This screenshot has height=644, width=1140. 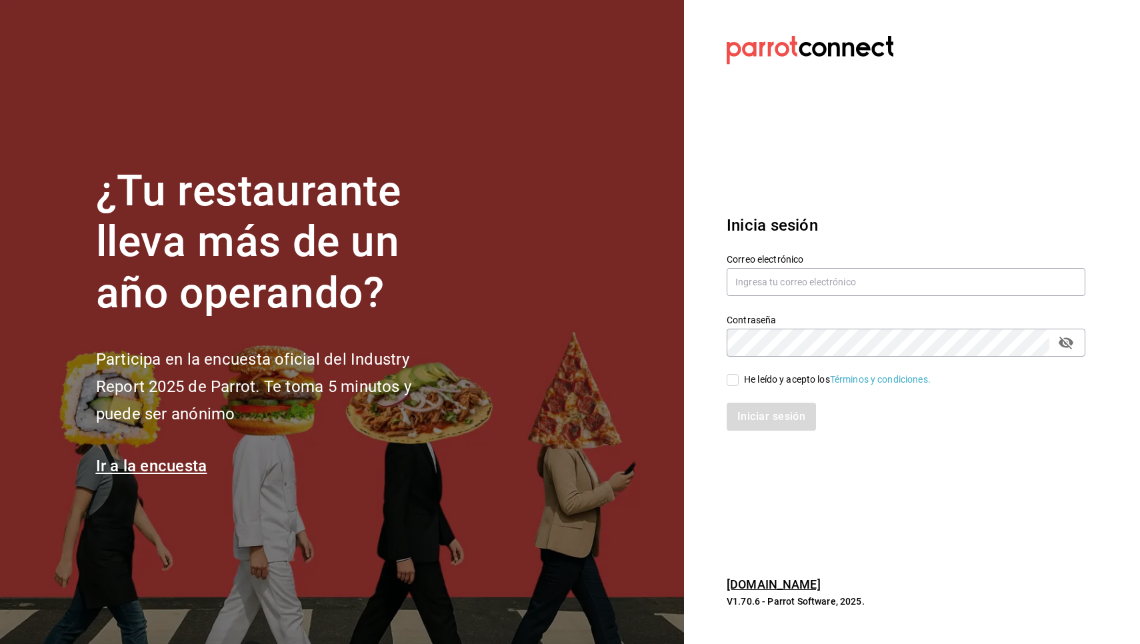 I want to click on button: passwordField, so click(x=1066, y=343).